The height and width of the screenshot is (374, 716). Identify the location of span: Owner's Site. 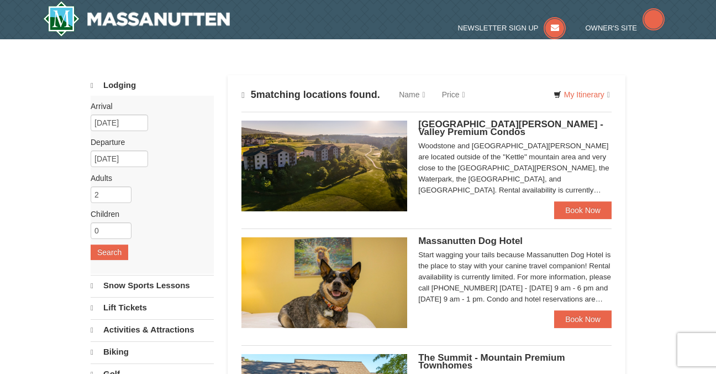
(612, 28).